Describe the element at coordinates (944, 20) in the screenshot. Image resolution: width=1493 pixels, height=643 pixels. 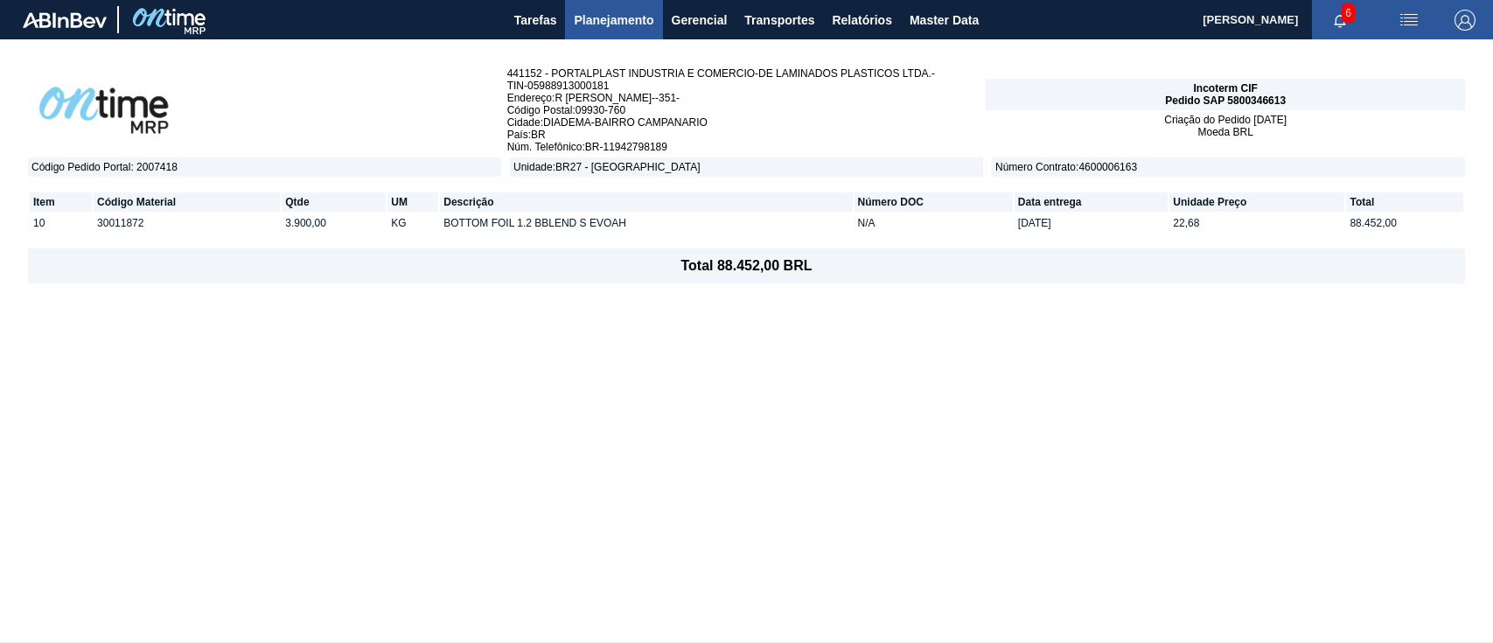
I see `span: Master Data` at that location.